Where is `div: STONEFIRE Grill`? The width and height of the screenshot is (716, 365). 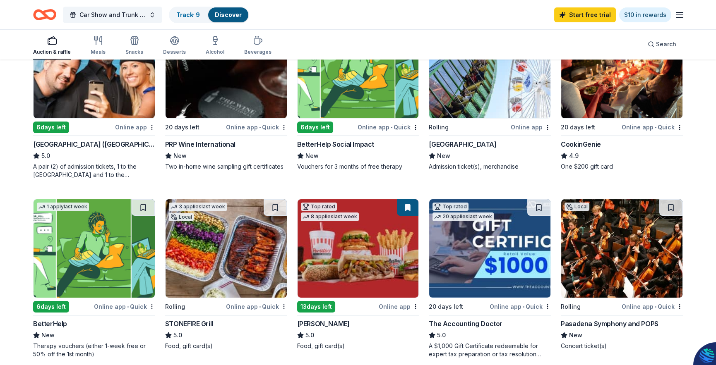
div: STONEFIRE Grill is located at coordinates (189, 324).